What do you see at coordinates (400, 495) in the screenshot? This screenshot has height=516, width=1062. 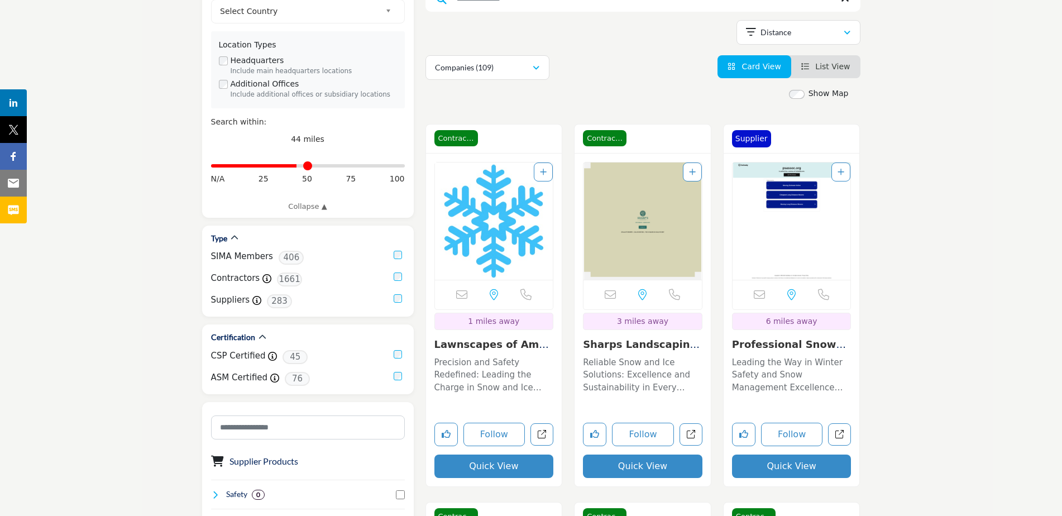 I see `input: Select Safety checkbox` at bounding box center [400, 495].